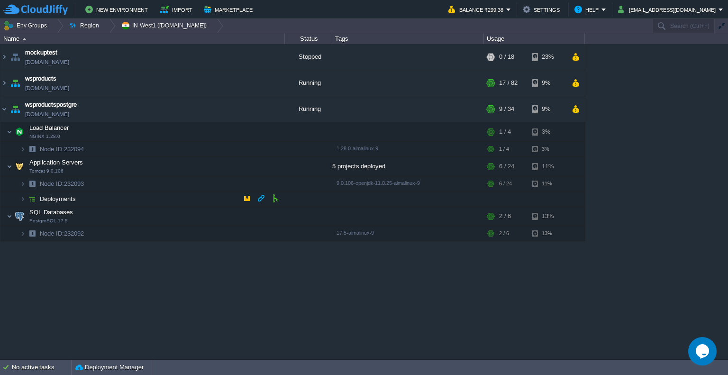  I want to click on span: 9.0.106-openjdk-11.0.25-almalinux-9, so click(378, 183).